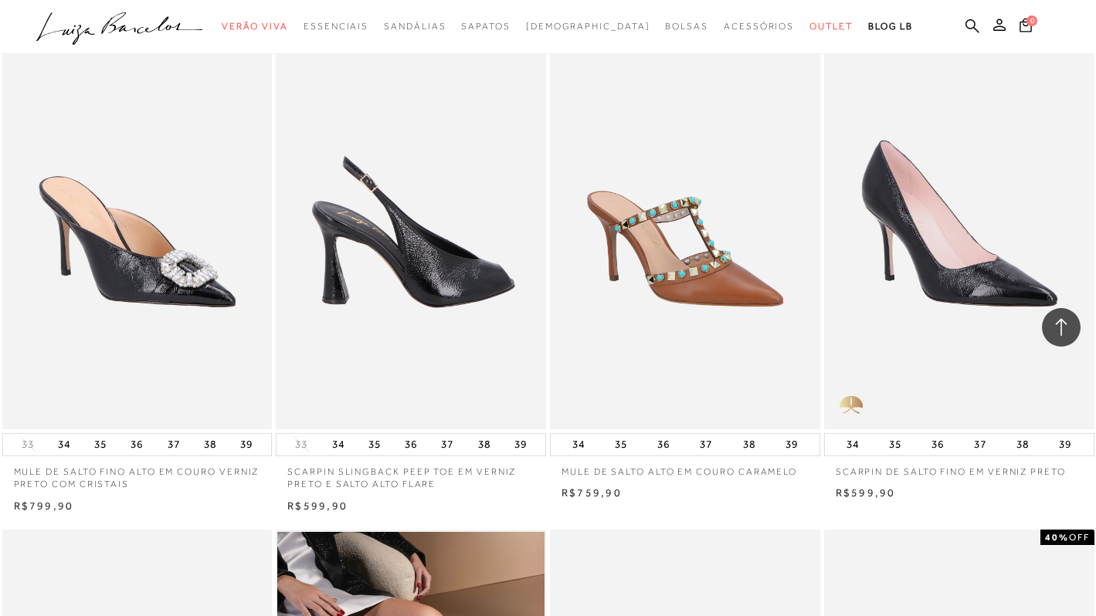 The height and width of the screenshot is (616, 1096). What do you see at coordinates (591, 493) in the screenshot?
I see `span: R$759,90` at bounding box center [591, 493].